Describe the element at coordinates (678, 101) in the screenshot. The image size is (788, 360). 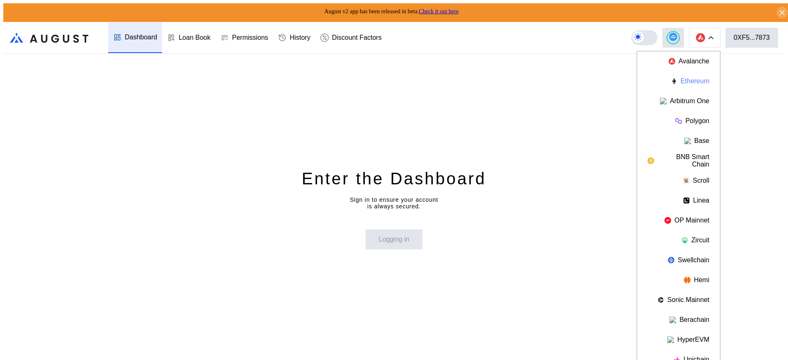
I see `button: Arbitrum One` at that location.